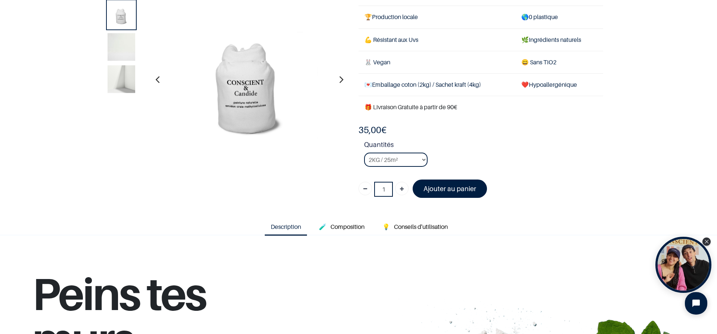  What do you see at coordinates (684, 265) in the screenshot?
I see `div: Open Tolstoy widget` at bounding box center [684, 265].